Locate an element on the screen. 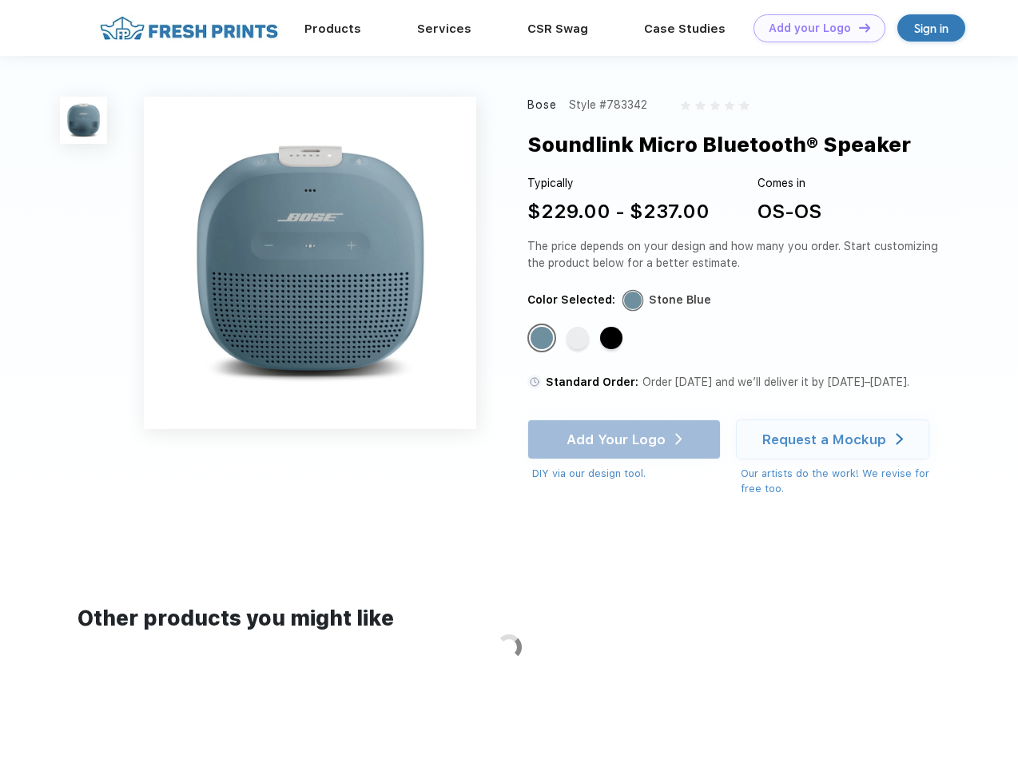  div: DIY via our design tool. is located at coordinates (626, 474).